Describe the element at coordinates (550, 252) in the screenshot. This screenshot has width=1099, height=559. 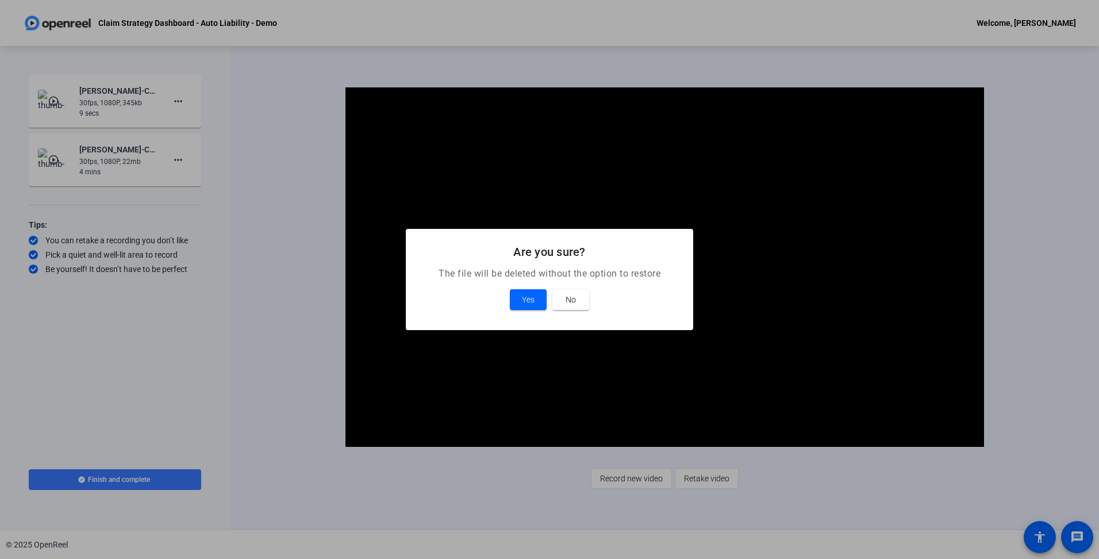
I see `h2: Are you sure?` at that location.